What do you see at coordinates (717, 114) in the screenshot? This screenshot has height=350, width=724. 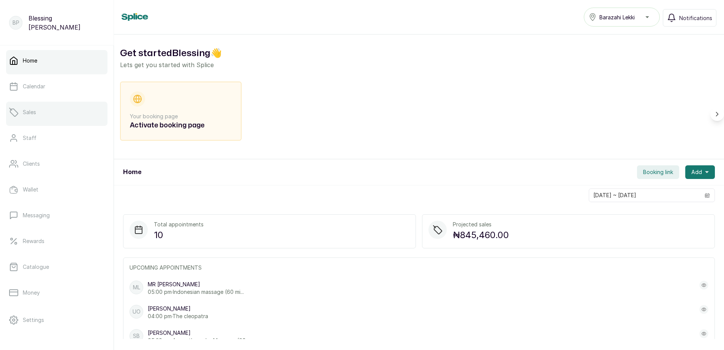 I see `button: Scroll right` at bounding box center [717, 114].